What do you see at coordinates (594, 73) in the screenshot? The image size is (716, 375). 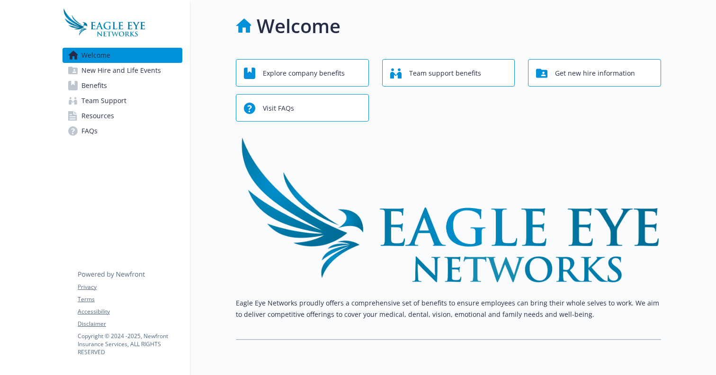 I see `button: Get new hire information` at bounding box center [594, 73].